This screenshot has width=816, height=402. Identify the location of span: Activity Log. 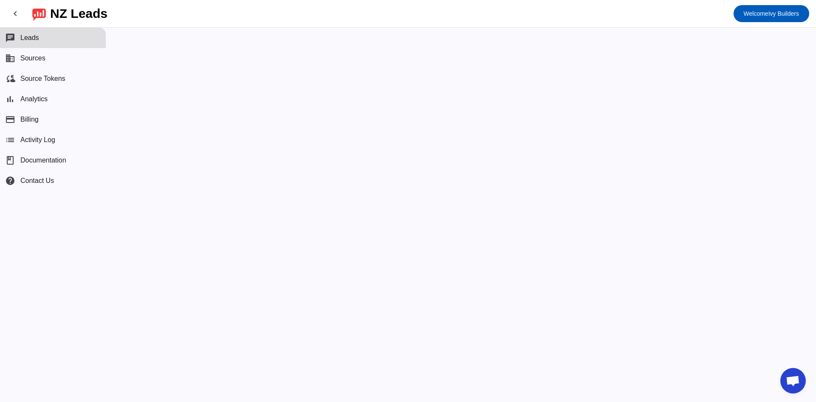
(38, 140).